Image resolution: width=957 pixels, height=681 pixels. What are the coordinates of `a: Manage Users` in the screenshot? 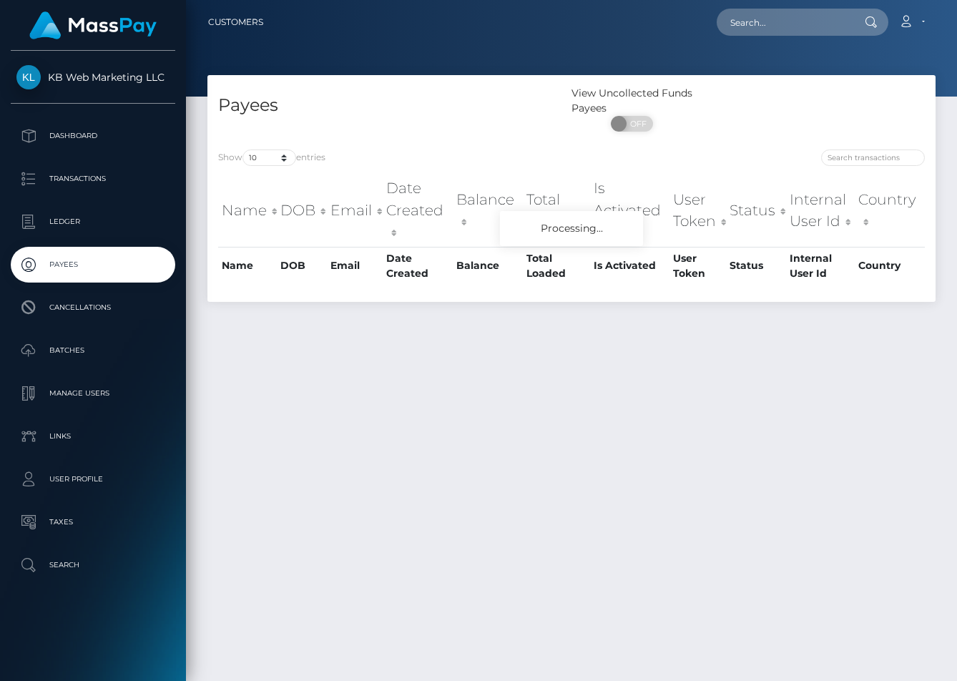 It's located at (93, 393).